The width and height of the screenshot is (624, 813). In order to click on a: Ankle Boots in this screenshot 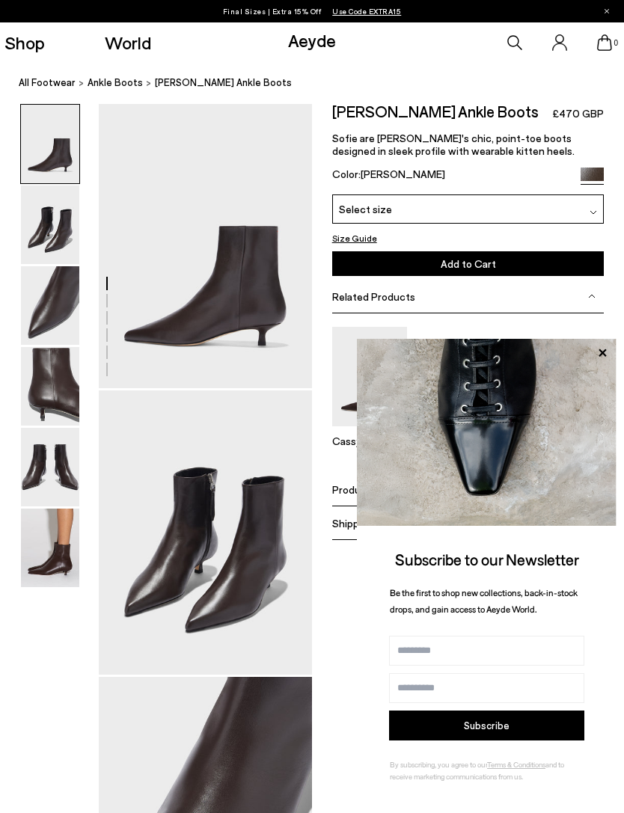, I will do `click(115, 82)`.